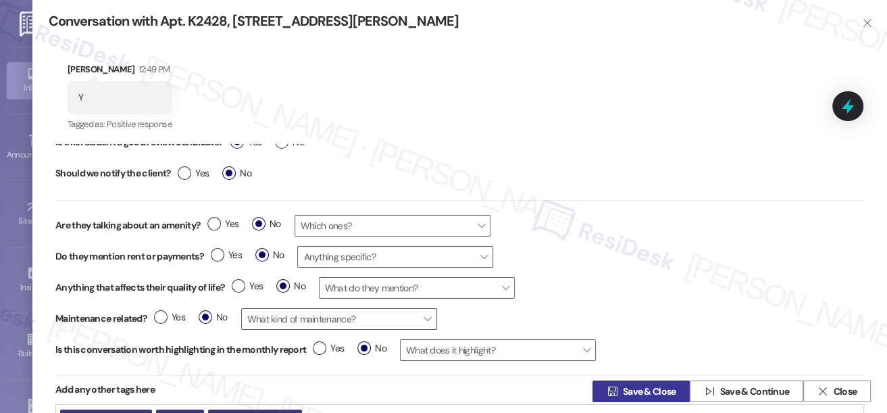  I want to click on label: Do they mention rent or payments?, so click(130, 256).